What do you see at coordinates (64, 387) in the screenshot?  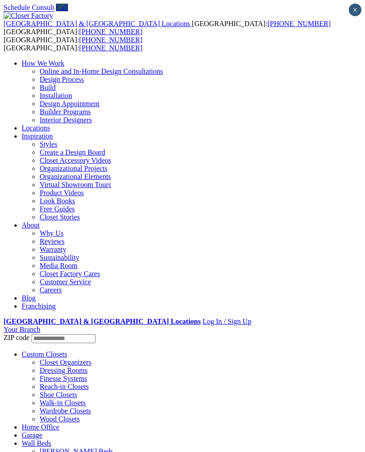 I see `a: Reach-in Closets` at bounding box center [64, 387].